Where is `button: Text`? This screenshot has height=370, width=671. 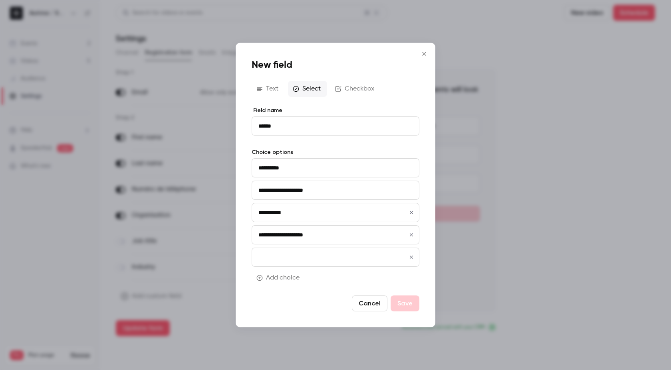
button: Text is located at coordinates (268, 89).